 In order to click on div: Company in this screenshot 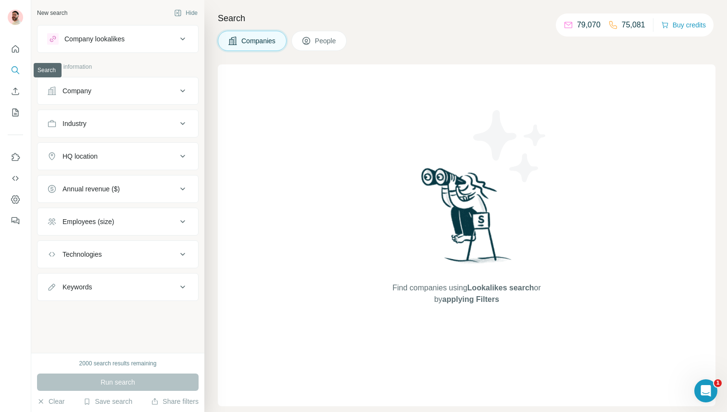, I will do `click(77, 91)`.